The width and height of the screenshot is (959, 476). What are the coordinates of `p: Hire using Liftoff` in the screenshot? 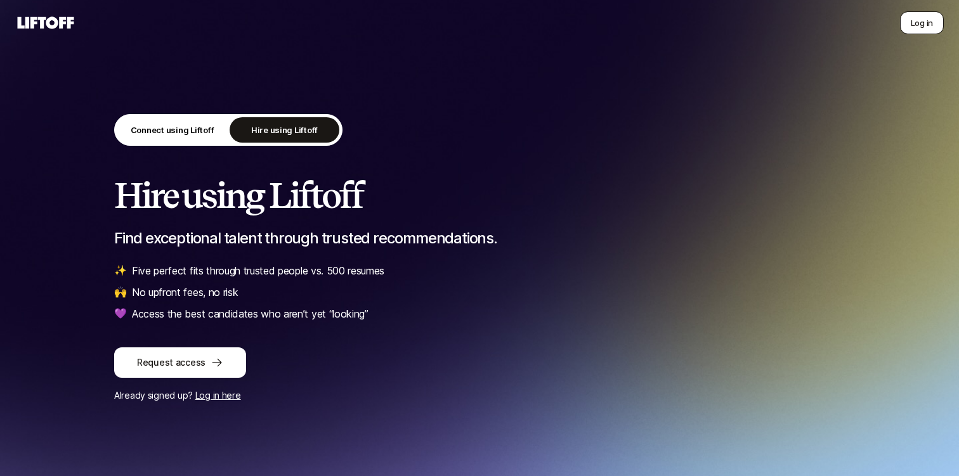 It's located at (284, 130).